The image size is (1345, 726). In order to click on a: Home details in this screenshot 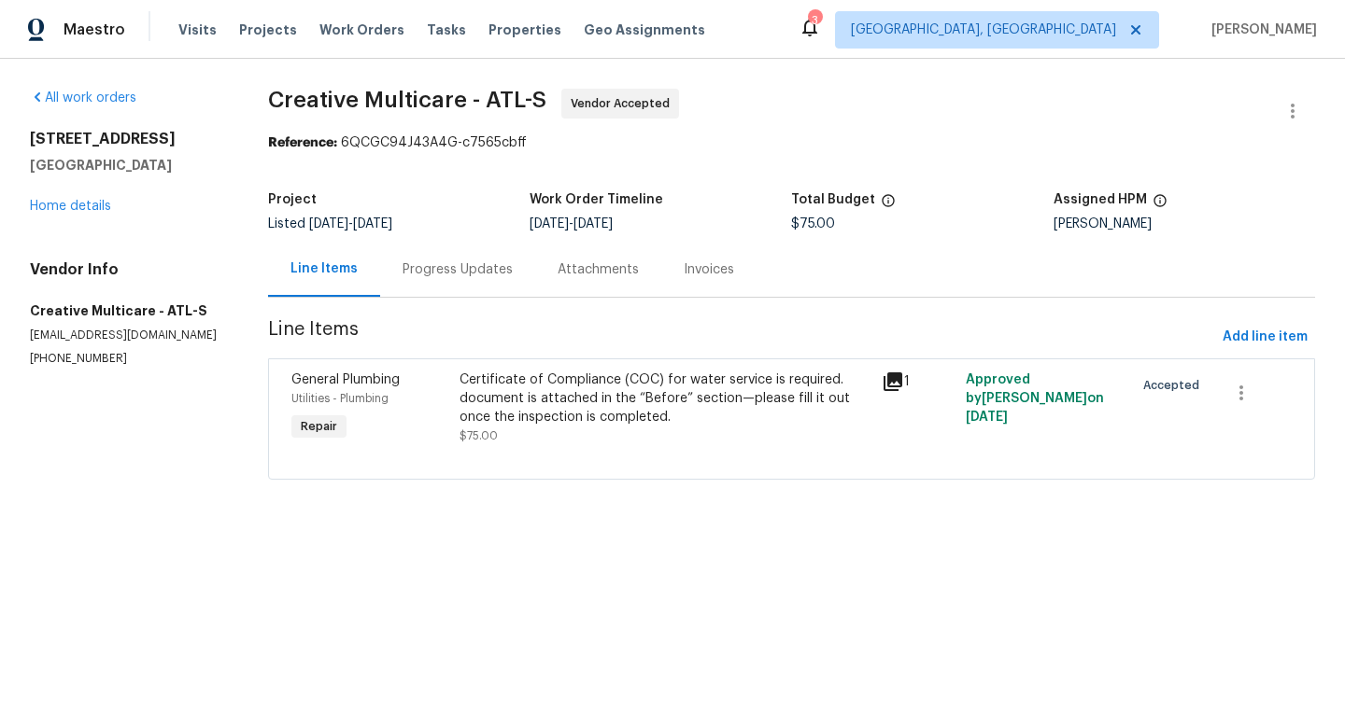, I will do `click(70, 206)`.